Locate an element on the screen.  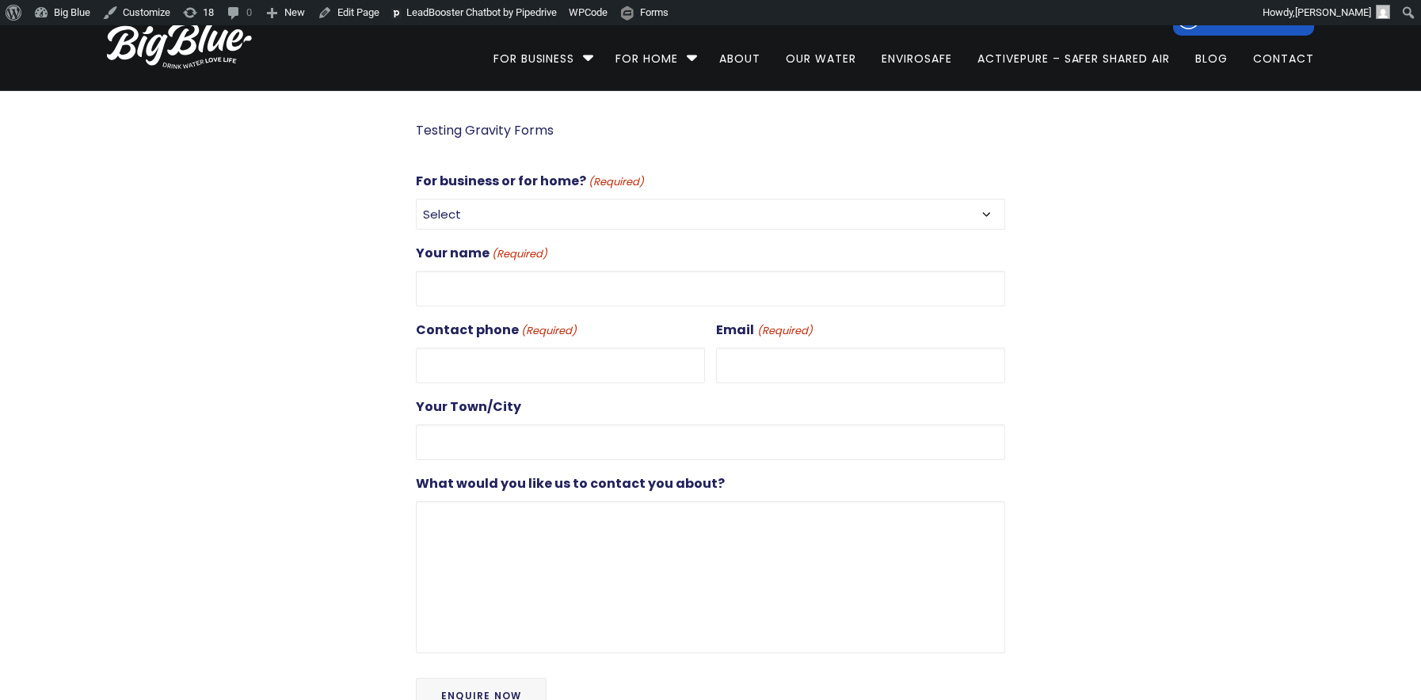
label: For business or for home? is located at coordinates (530, 181).